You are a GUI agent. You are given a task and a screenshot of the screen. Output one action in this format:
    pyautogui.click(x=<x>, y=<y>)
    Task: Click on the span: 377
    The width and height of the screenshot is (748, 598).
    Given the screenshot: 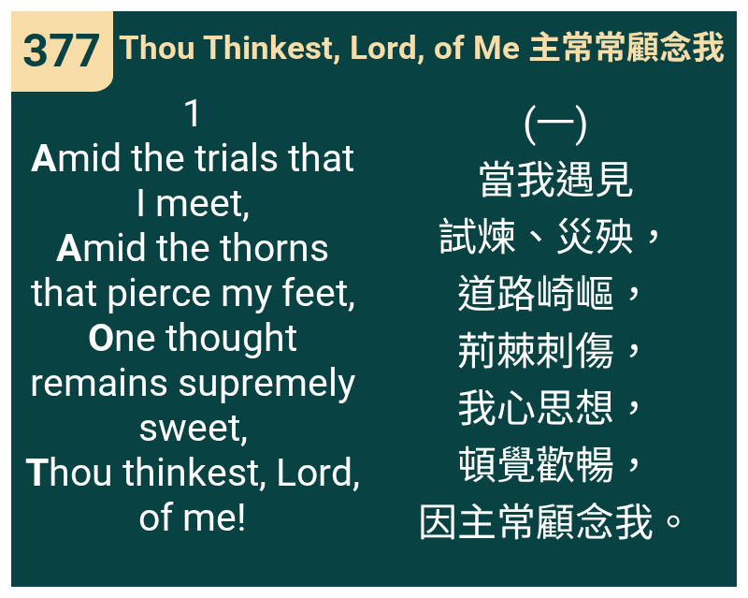 What is the action you would take?
    pyautogui.click(x=62, y=51)
    